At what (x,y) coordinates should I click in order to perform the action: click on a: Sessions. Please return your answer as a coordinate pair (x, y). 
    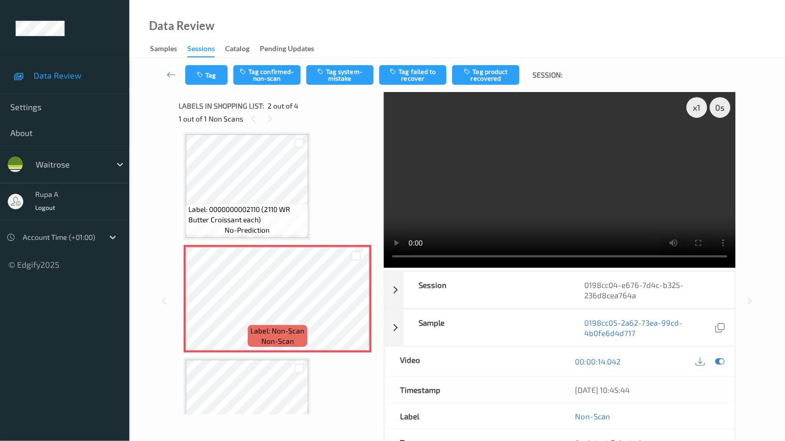
    Looking at the image, I should click on (206, 50).